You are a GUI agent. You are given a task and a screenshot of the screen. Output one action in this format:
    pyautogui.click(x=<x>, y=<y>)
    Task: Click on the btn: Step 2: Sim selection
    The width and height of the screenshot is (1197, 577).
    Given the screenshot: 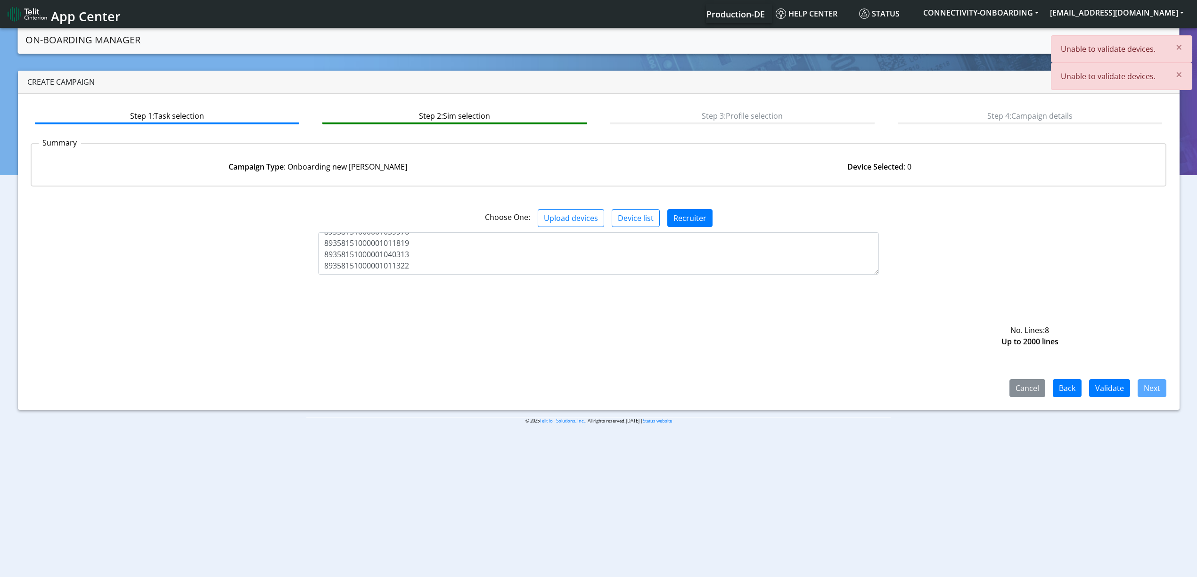 What is the action you would take?
    pyautogui.click(x=454, y=115)
    